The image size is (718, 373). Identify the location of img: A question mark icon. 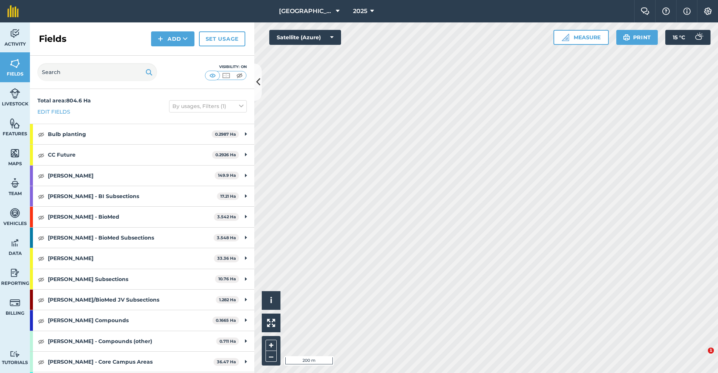
(666, 11).